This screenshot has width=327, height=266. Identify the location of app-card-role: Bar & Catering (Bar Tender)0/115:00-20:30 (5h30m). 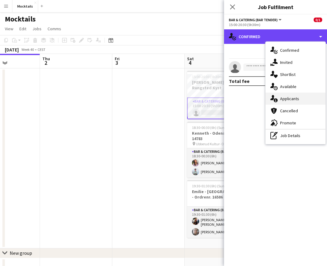
(221, 108).